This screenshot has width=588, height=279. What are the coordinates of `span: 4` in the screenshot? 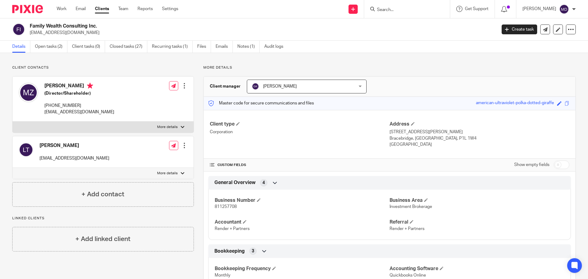 It's located at (264, 183).